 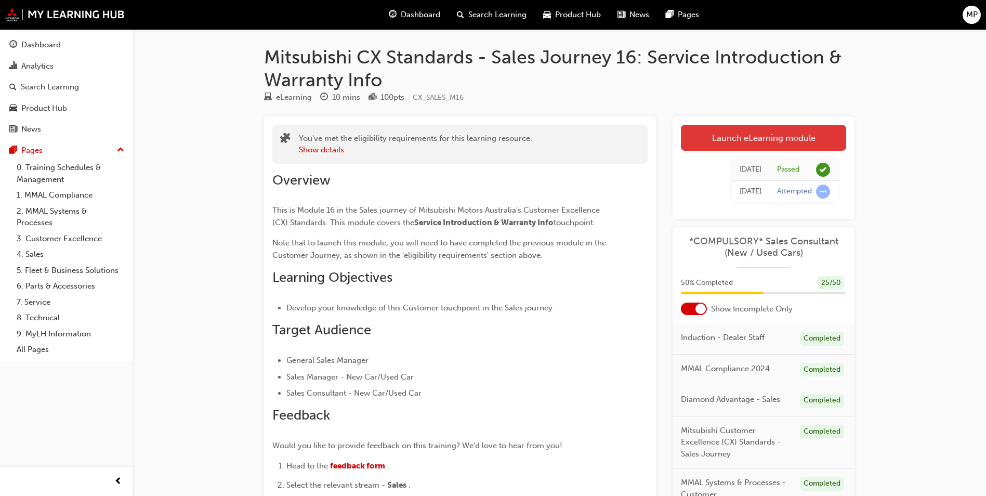 What do you see at coordinates (118, 481) in the screenshot?
I see `span: prev-icon` at bounding box center [118, 481].